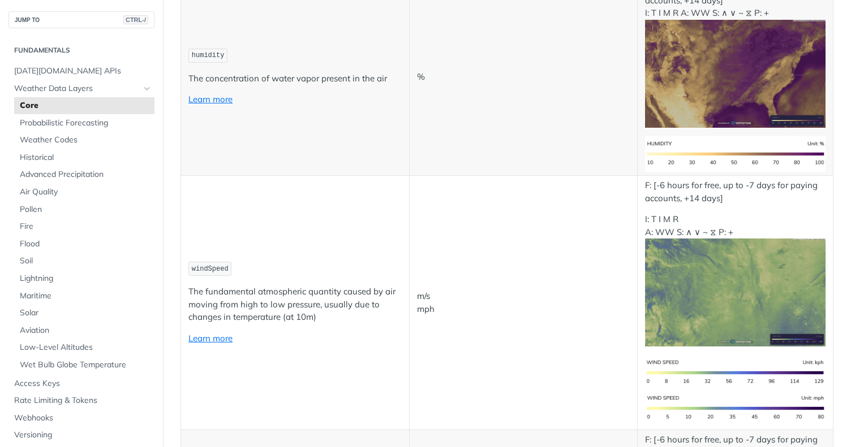  Describe the element at coordinates (85, 192) in the screenshot. I see `span: Air Quality` at that location.